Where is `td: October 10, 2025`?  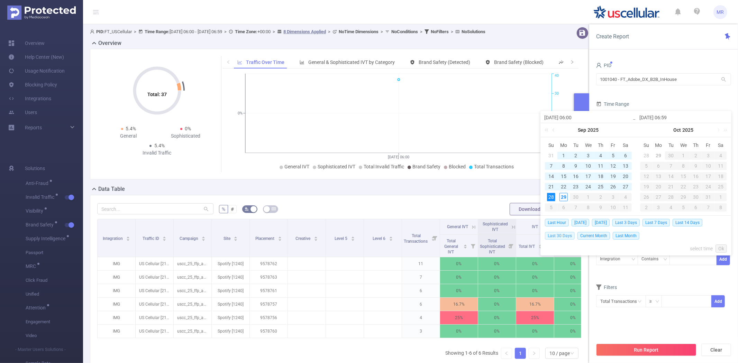 td: October 10, 2025 is located at coordinates (708, 166).